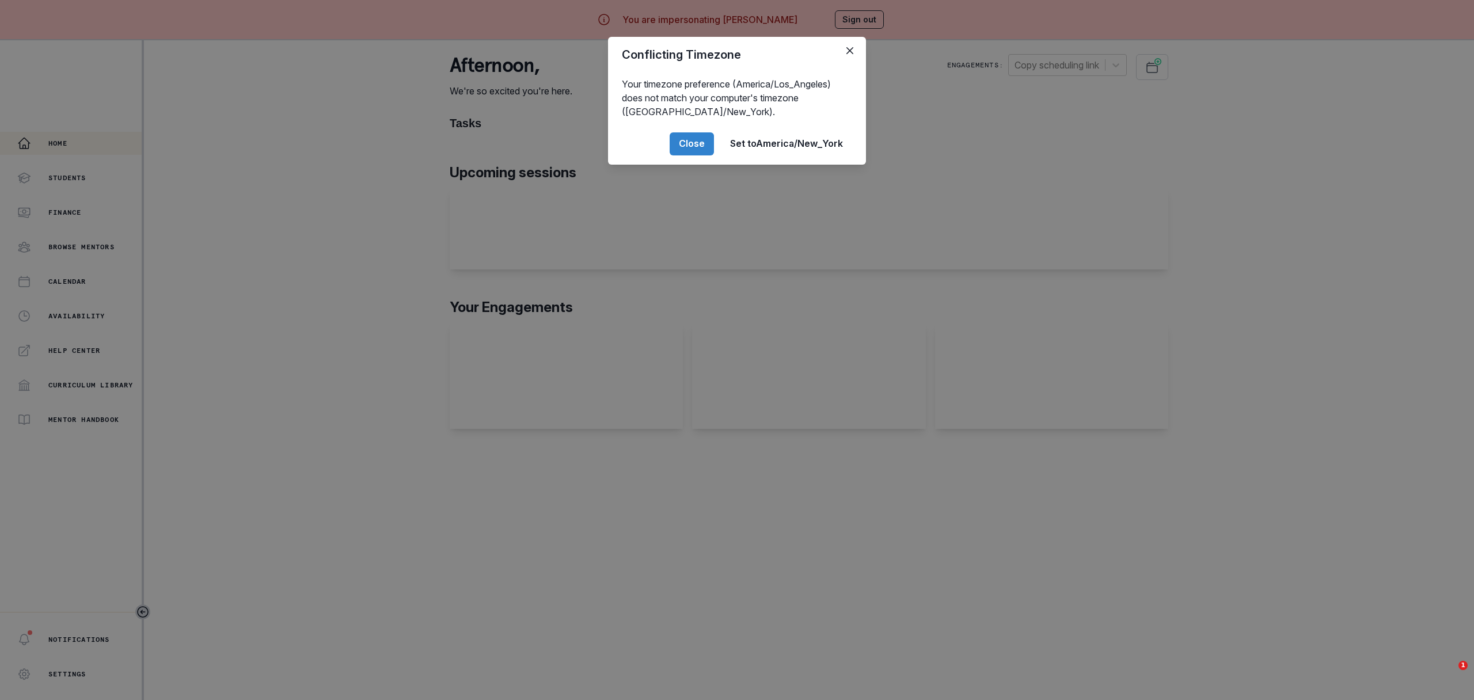 The image size is (1474, 700). Describe the element at coordinates (737, 98) in the screenshot. I see `div: Your timezone preference (America/Los_Angeles) does not match your computer's timezone ([GEOGRAPH...` at that location.